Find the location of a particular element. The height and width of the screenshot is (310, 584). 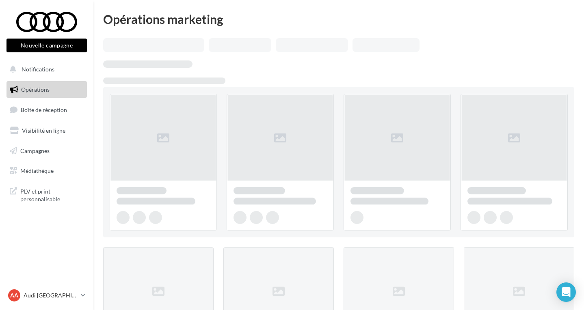

a: Médiathèque is located at coordinates (47, 171).